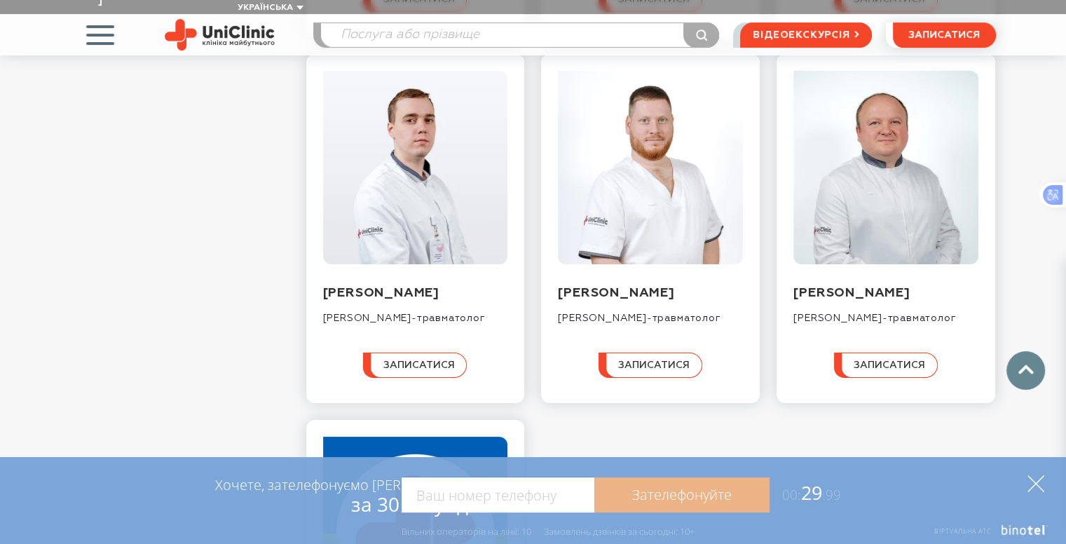 This screenshot has width=1066, height=544. What do you see at coordinates (805, 492) in the screenshot?
I see `span: 29` at bounding box center [805, 492].